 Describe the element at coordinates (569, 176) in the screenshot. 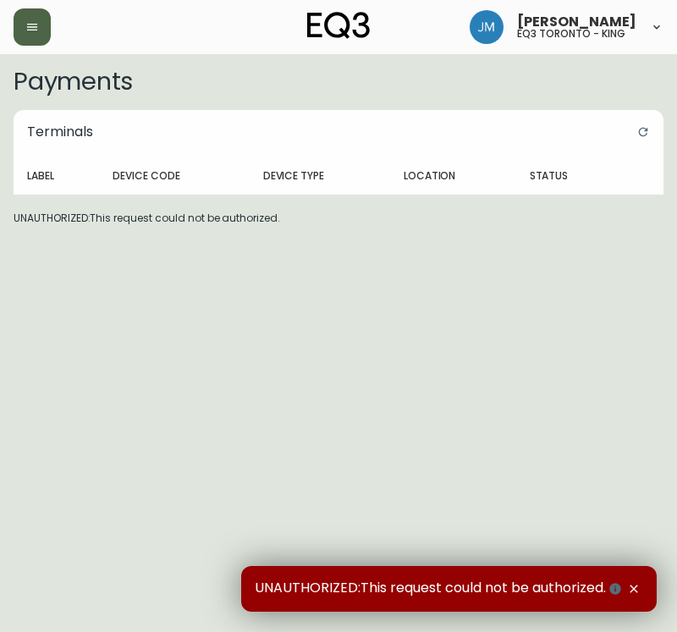

I see `th: Status` at that location.